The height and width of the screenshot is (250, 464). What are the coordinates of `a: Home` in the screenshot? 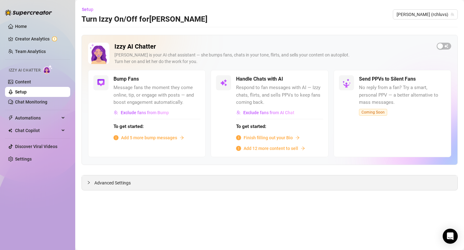 It's located at (21, 26).